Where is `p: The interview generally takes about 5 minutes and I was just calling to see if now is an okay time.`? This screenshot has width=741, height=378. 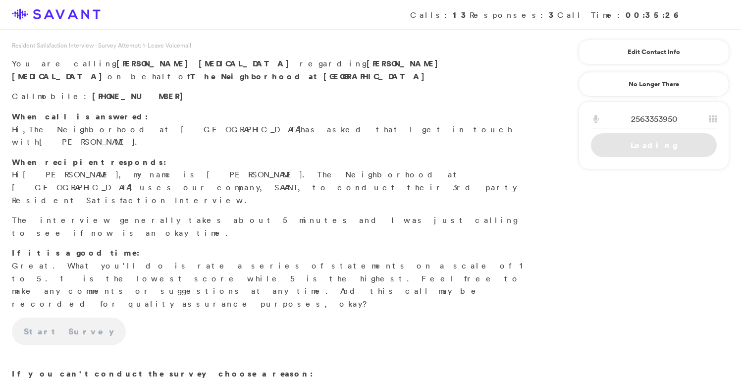
p: The interview generally takes about 5 minutes and I was just calling to see if now is an okay time. is located at coordinates (276, 226).